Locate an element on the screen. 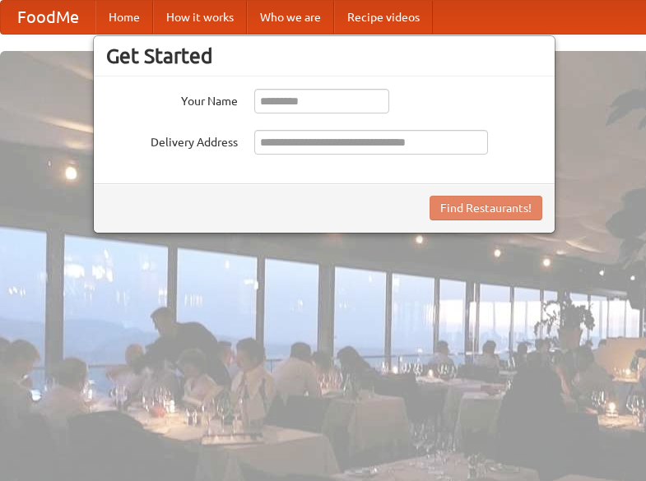 The image size is (646, 481). h3: Get Started is located at coordinates (324, 56).